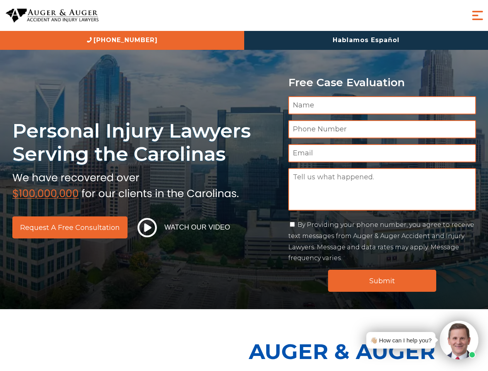  I want to click on p: Auger & Auger, so click(366, 351).